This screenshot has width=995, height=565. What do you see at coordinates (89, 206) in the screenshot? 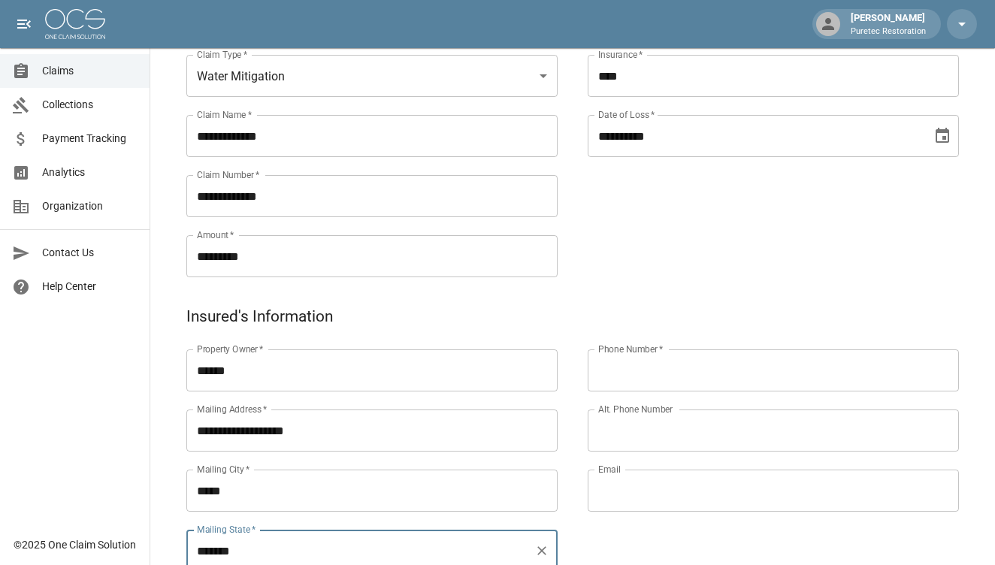
I see `span: Organization` at bounding box center [89, 206].